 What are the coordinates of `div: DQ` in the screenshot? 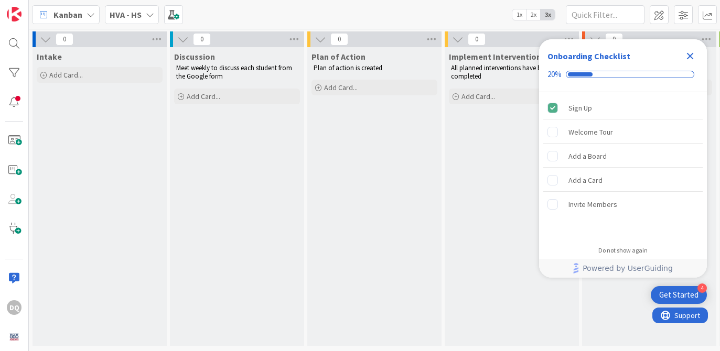 It's located at (14, 308).